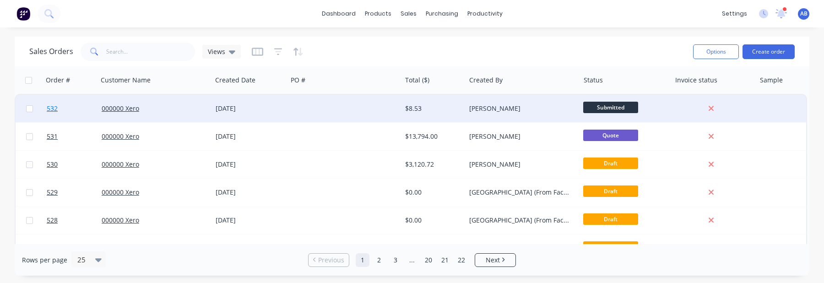  I want to click on a: Page 2, so click(379, 260).